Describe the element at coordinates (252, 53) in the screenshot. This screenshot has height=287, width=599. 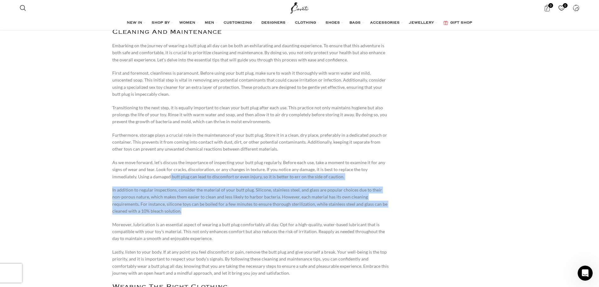
I see `p: Embarking on the journey of wearing a butt plug all day can be both an exhilarating and daunting ...` at that location.